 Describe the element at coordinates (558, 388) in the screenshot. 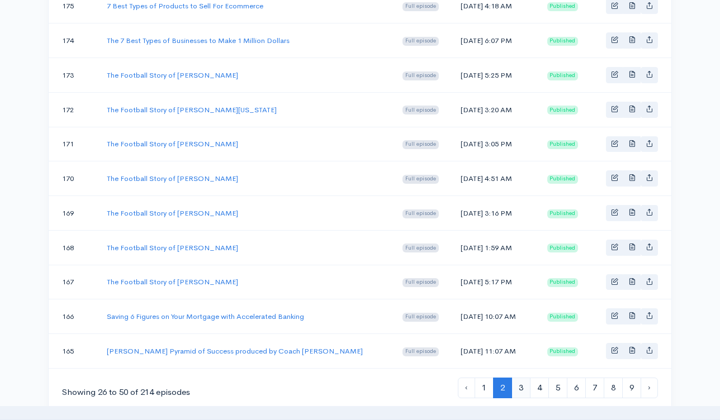

I see `a: 5` at that location.